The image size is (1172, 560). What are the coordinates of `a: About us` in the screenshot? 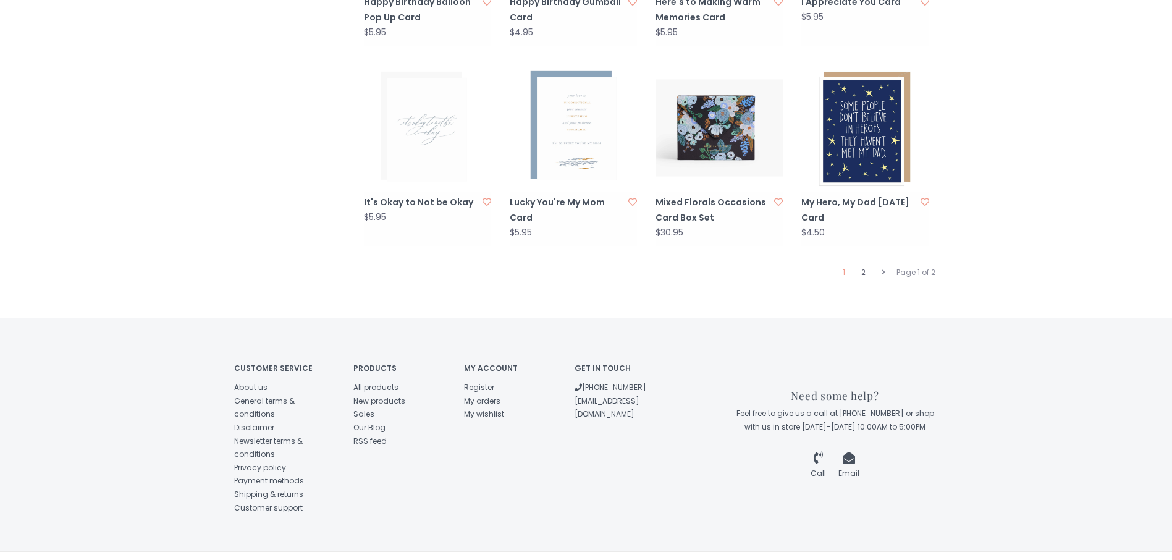 It's located at (251, 387).